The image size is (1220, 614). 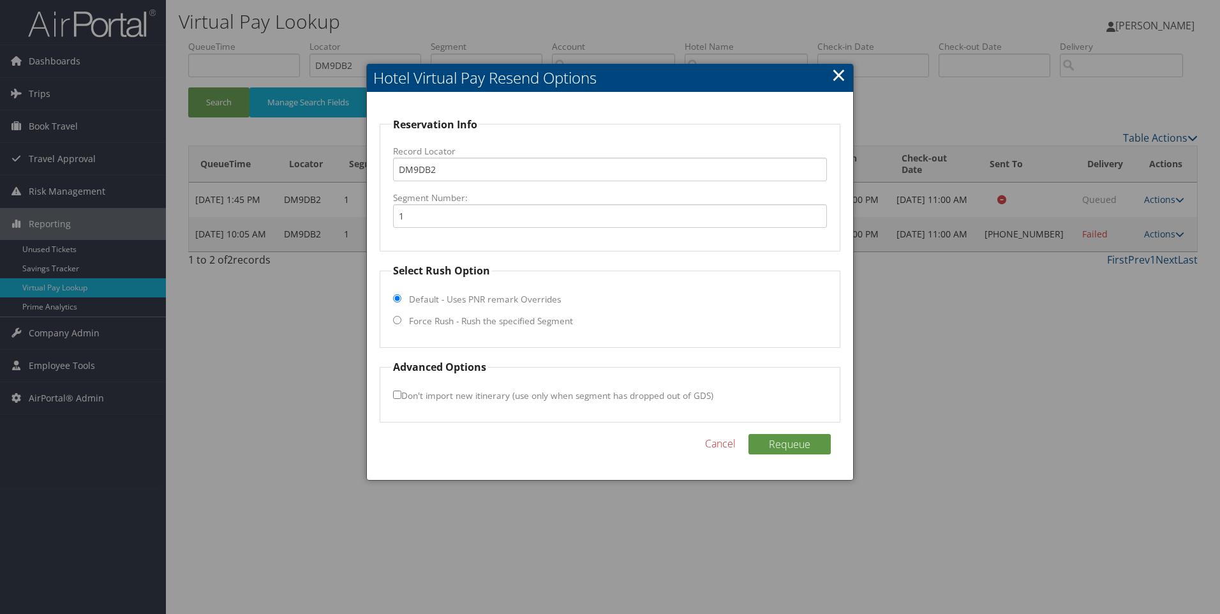 What do you see at coordinates (838, 75) in the screenshot?
I see `a: Close` at bounding box center [838, 75].